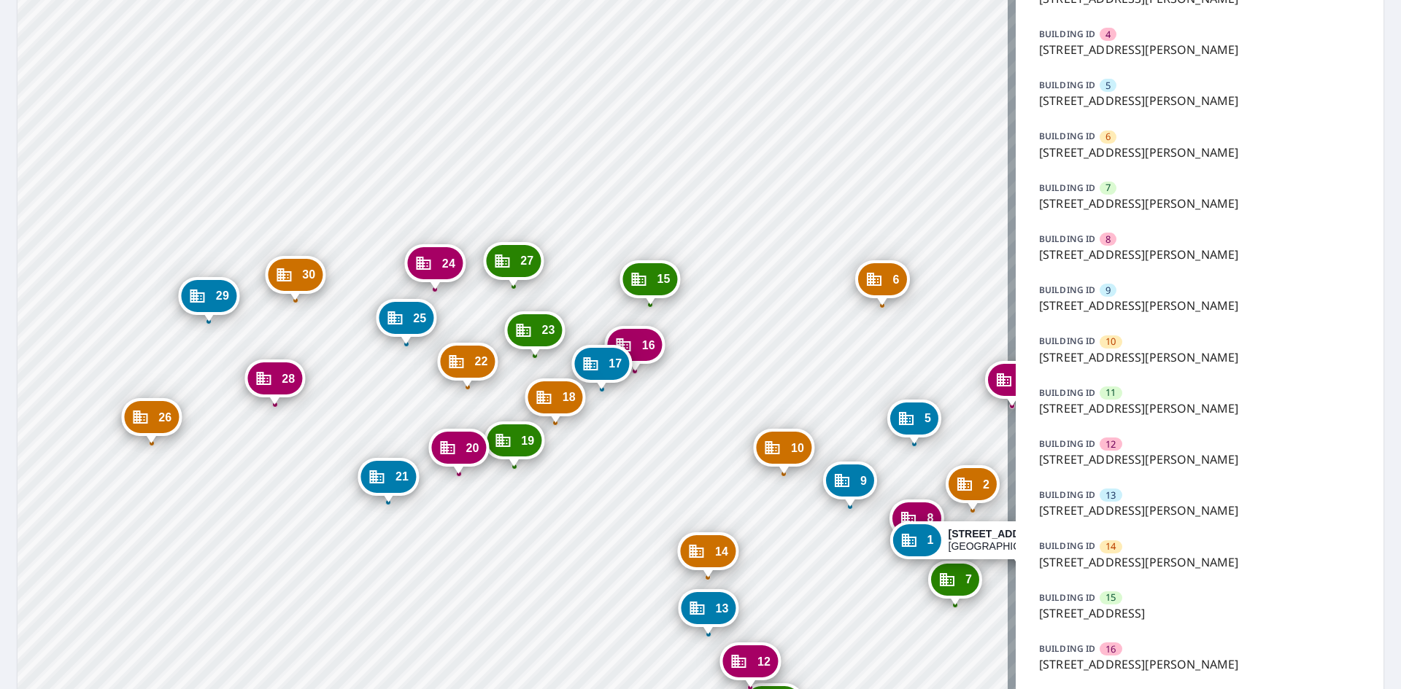 Image resolution: width=1401 pixels, height=689 pixels. Describe the element at coordinates (449, 263) in the screenshot. I see `span: 24` at that location.